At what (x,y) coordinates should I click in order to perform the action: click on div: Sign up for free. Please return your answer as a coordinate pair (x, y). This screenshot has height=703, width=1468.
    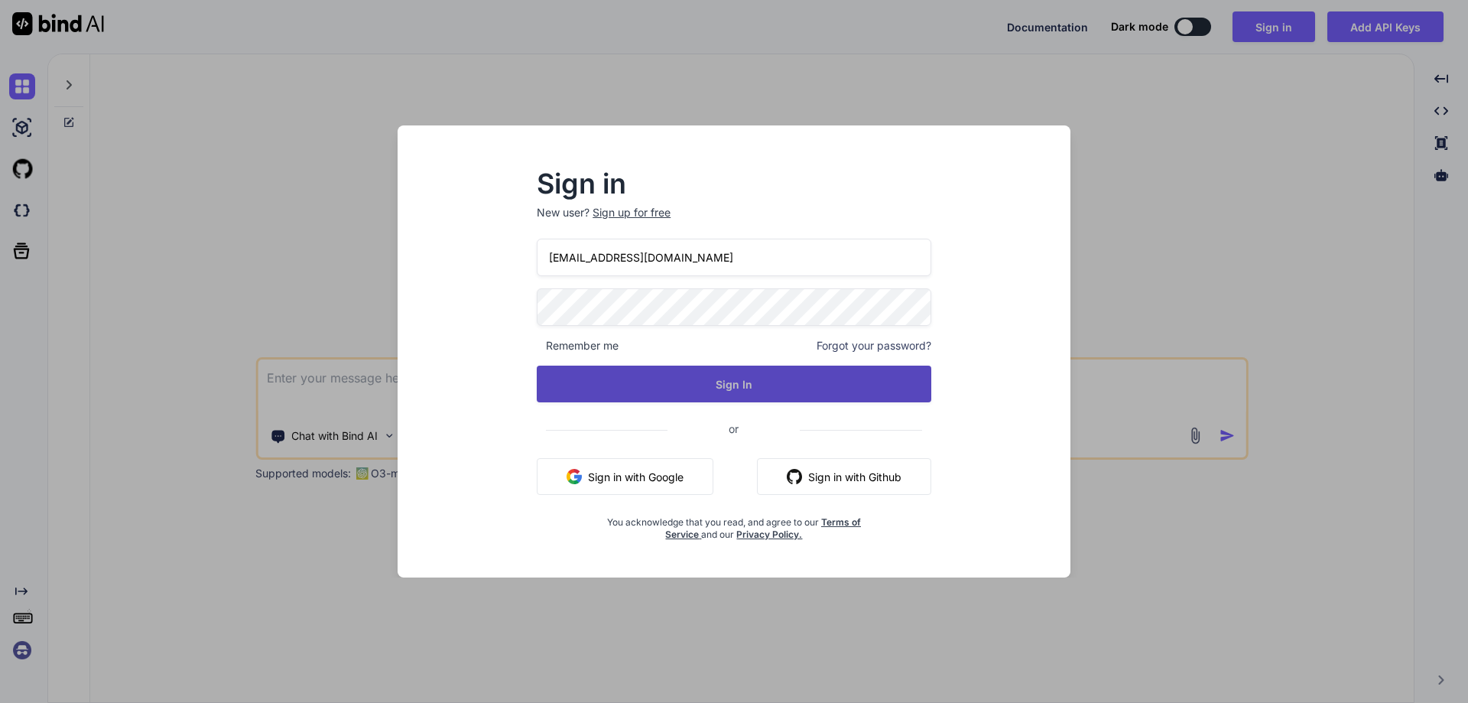
    Looking at the image, I should click on (632, 213).